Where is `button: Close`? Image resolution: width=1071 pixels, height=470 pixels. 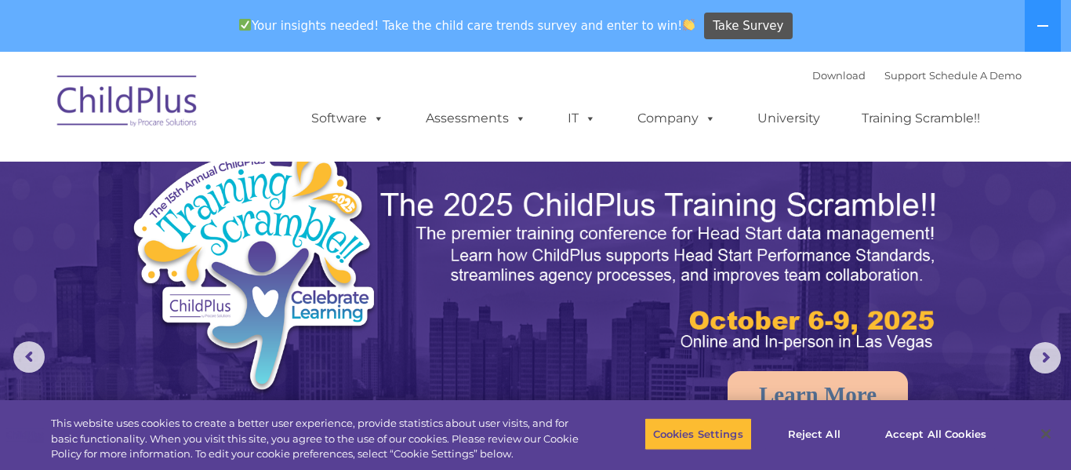
button: Close is located at coordinates (1046, 434).